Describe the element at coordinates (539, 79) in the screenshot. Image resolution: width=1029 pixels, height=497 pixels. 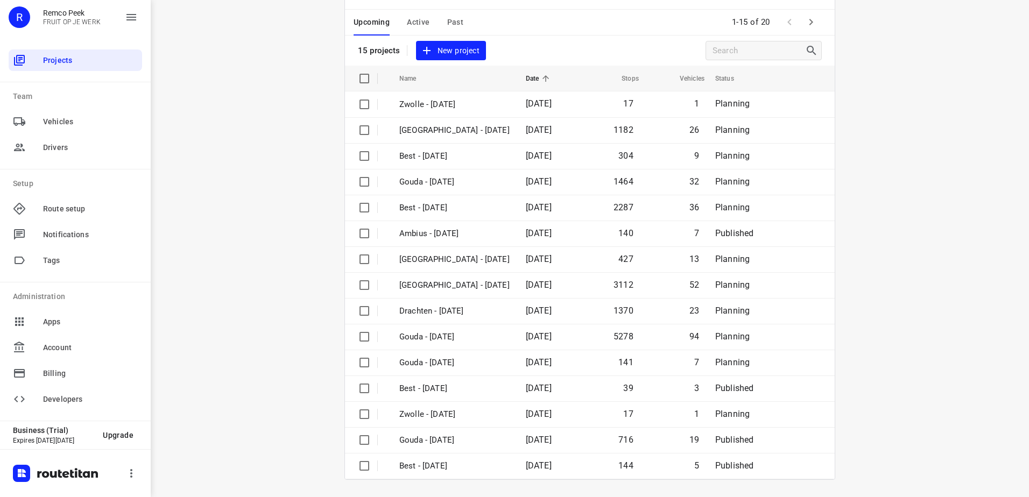
I see `span: Date` at that location.